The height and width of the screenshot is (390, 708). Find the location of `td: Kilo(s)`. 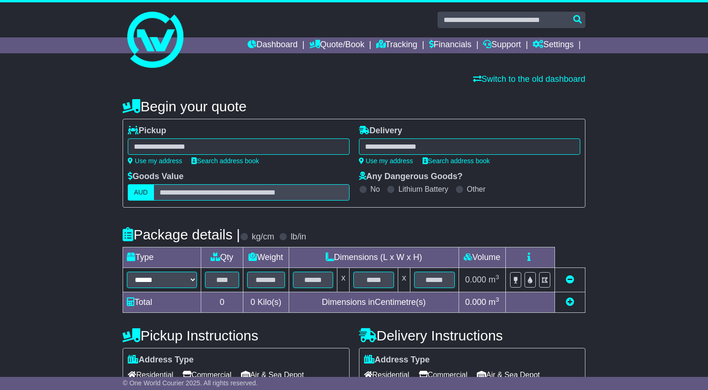

td: Kilo(s) is located at coordinates (266, 303).